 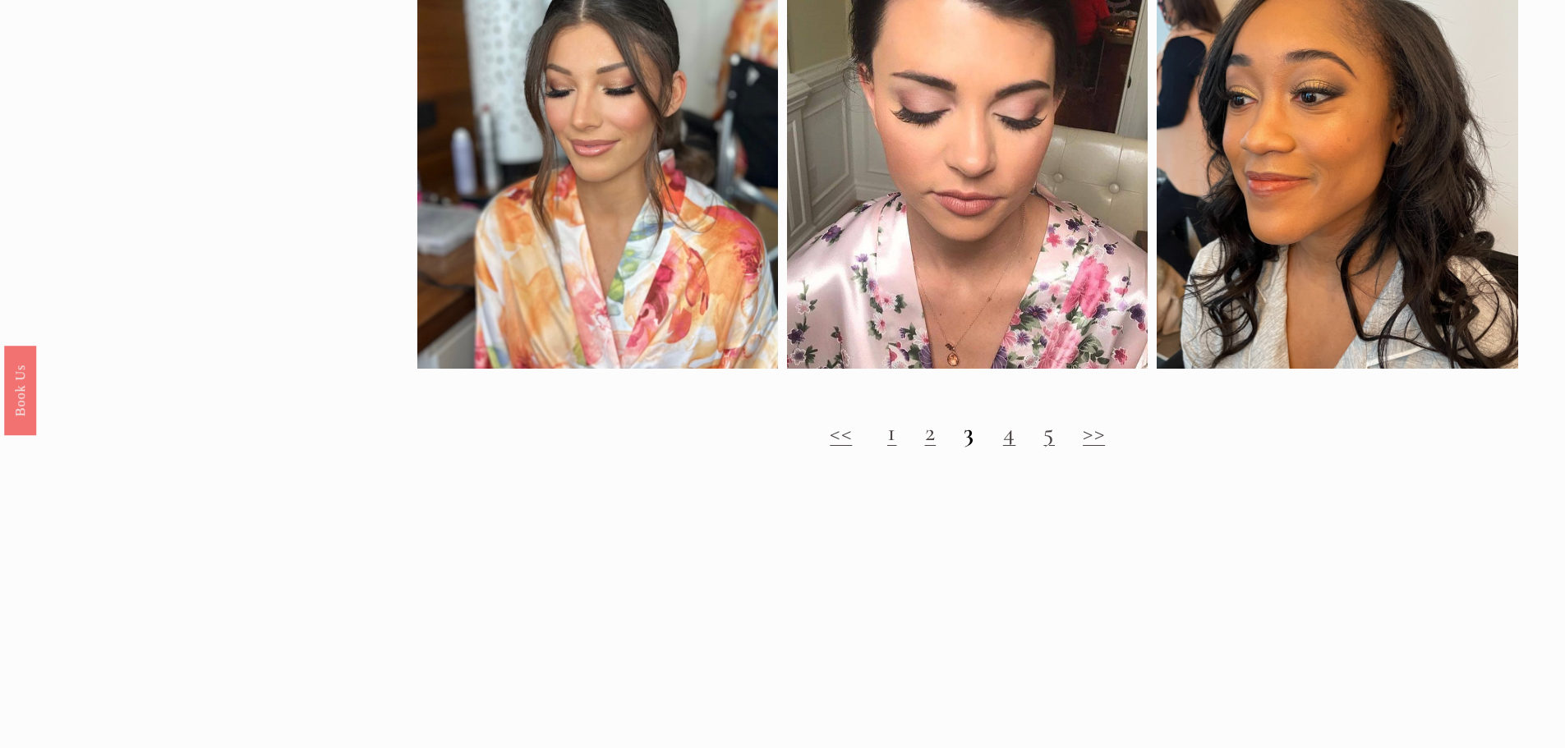 What do you see at coordinates (969, 432) in the screenshot?
I see `strong: 3` at bounding box center [969, 432].